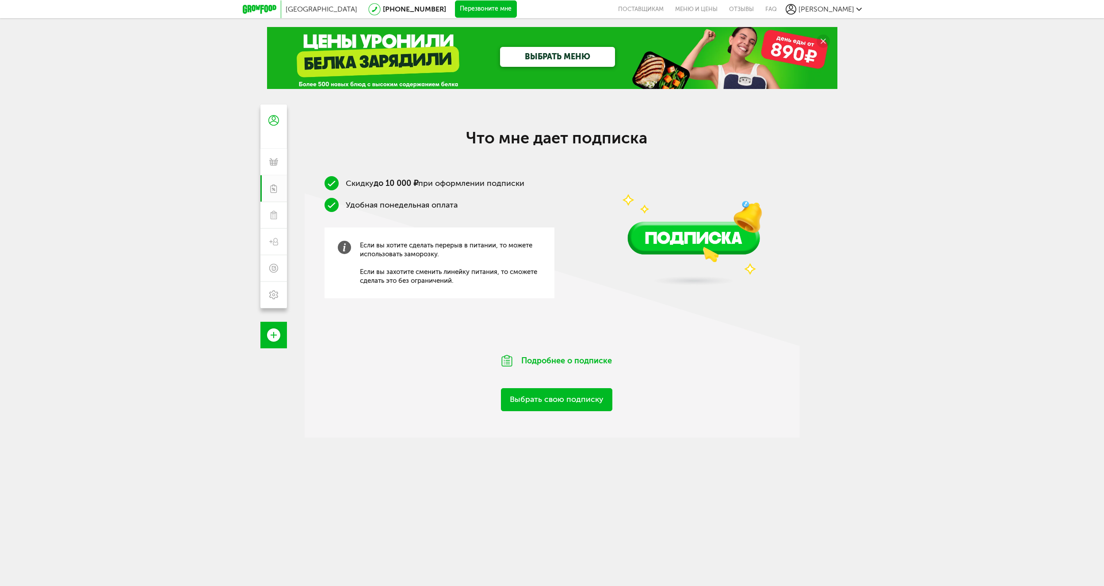  I want to click on span: Если вы хотите сделать перерыв в питании, то можете использовать заморозку. Если вы захотите смен..., so click(451, 263).